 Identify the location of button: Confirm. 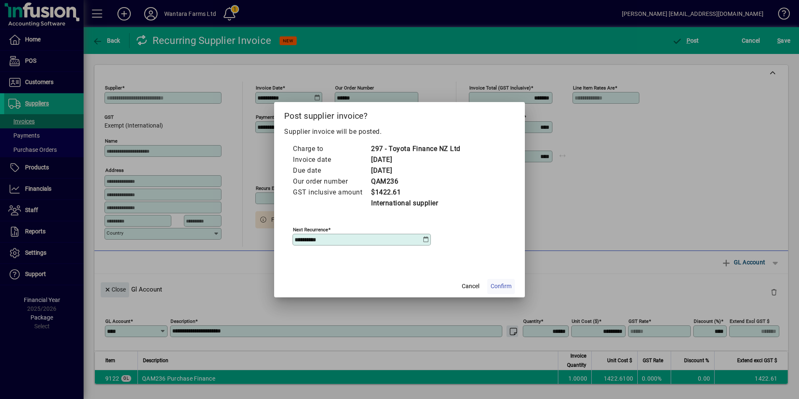
(501, 286).